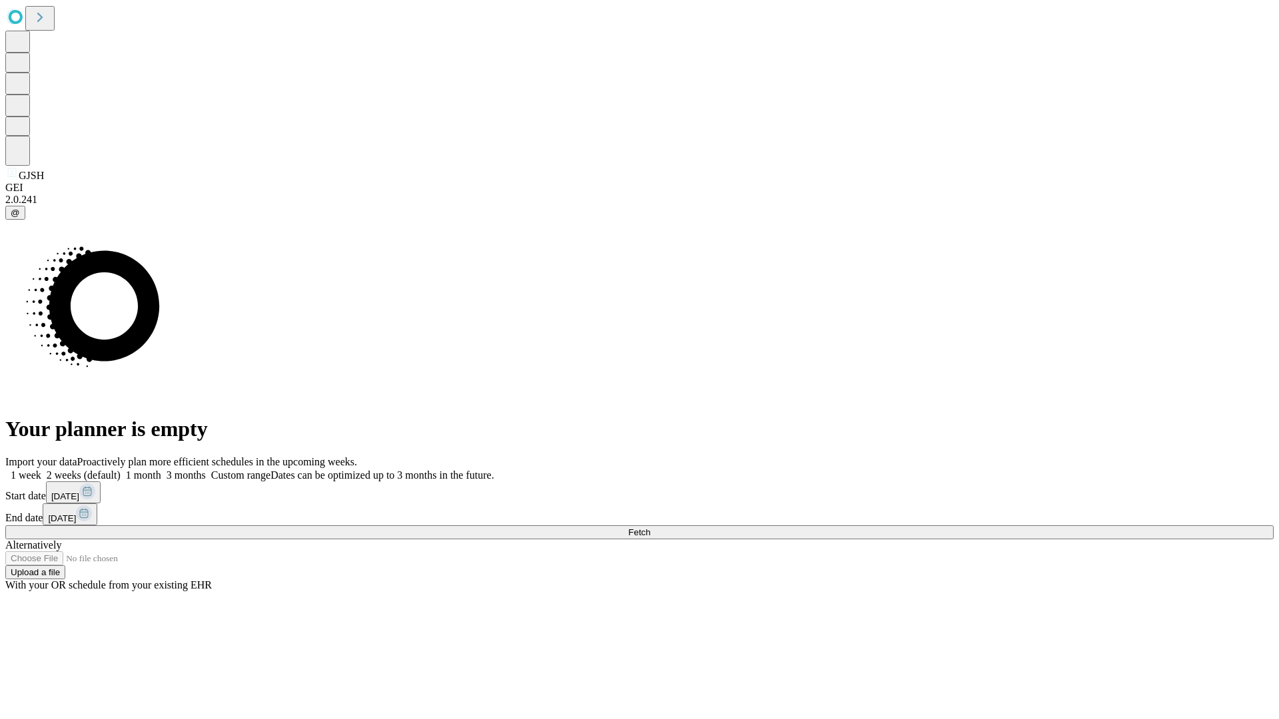  I want to click on span: Alternatively, so click(33, 545).